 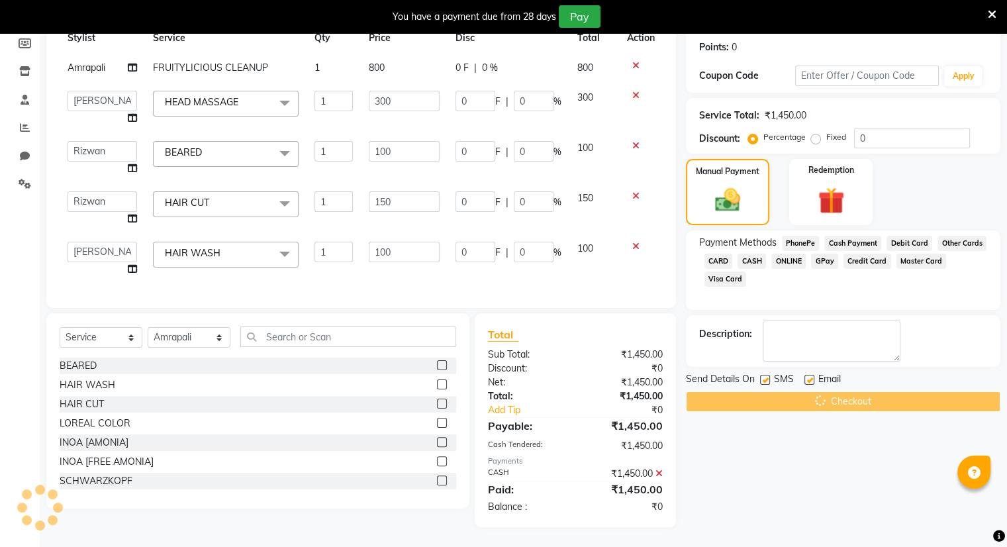 What do you see at coordinates (526, 445) in the screenshot?
I see `div: Cash Tendered:` at bounding box center [526, 445].